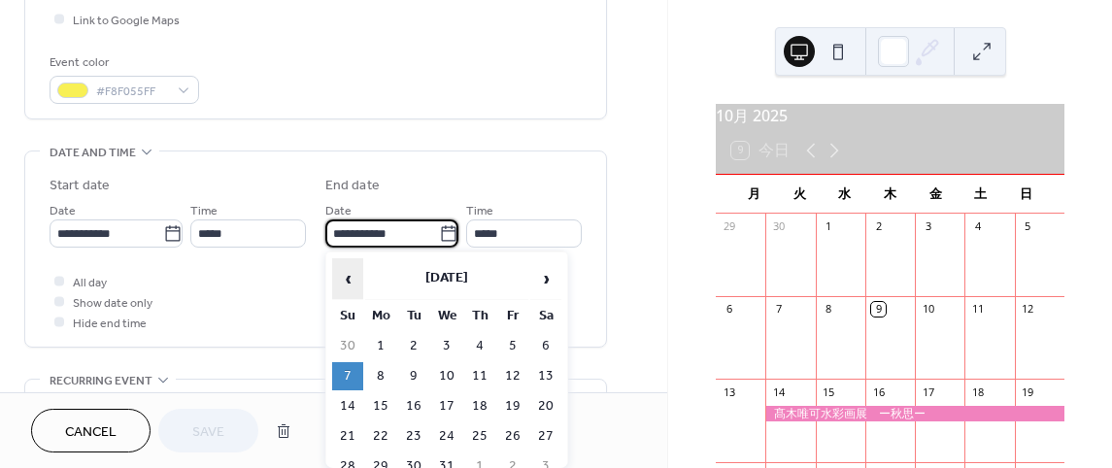 The width and height of the screenshot is (1112, 468). What do you see at coordinates (414, 316) in the screenshot?
I see `th: Tu` at bounding box center [414, 316].